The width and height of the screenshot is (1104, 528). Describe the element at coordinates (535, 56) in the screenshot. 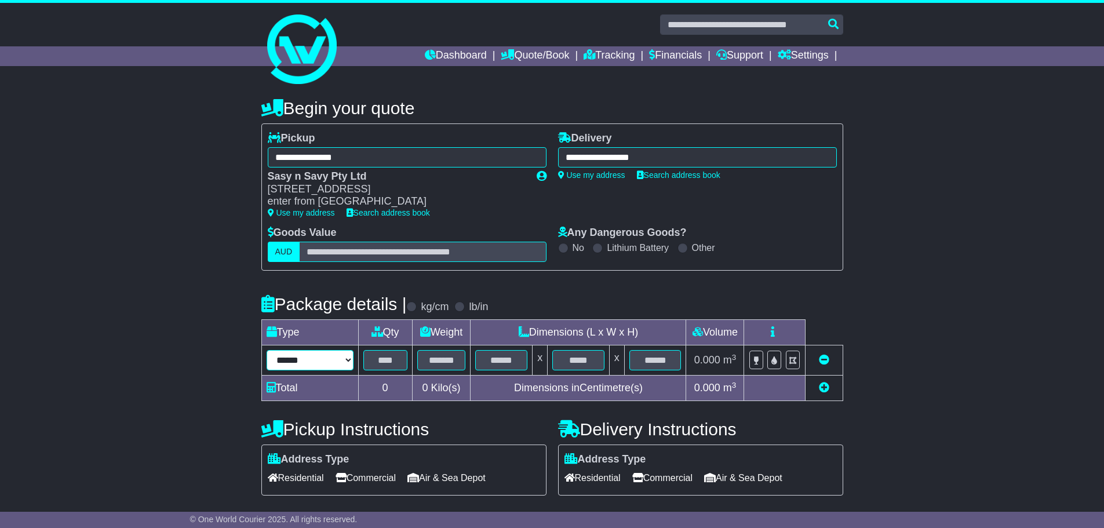

I see `a: Quote/Book` at that location.